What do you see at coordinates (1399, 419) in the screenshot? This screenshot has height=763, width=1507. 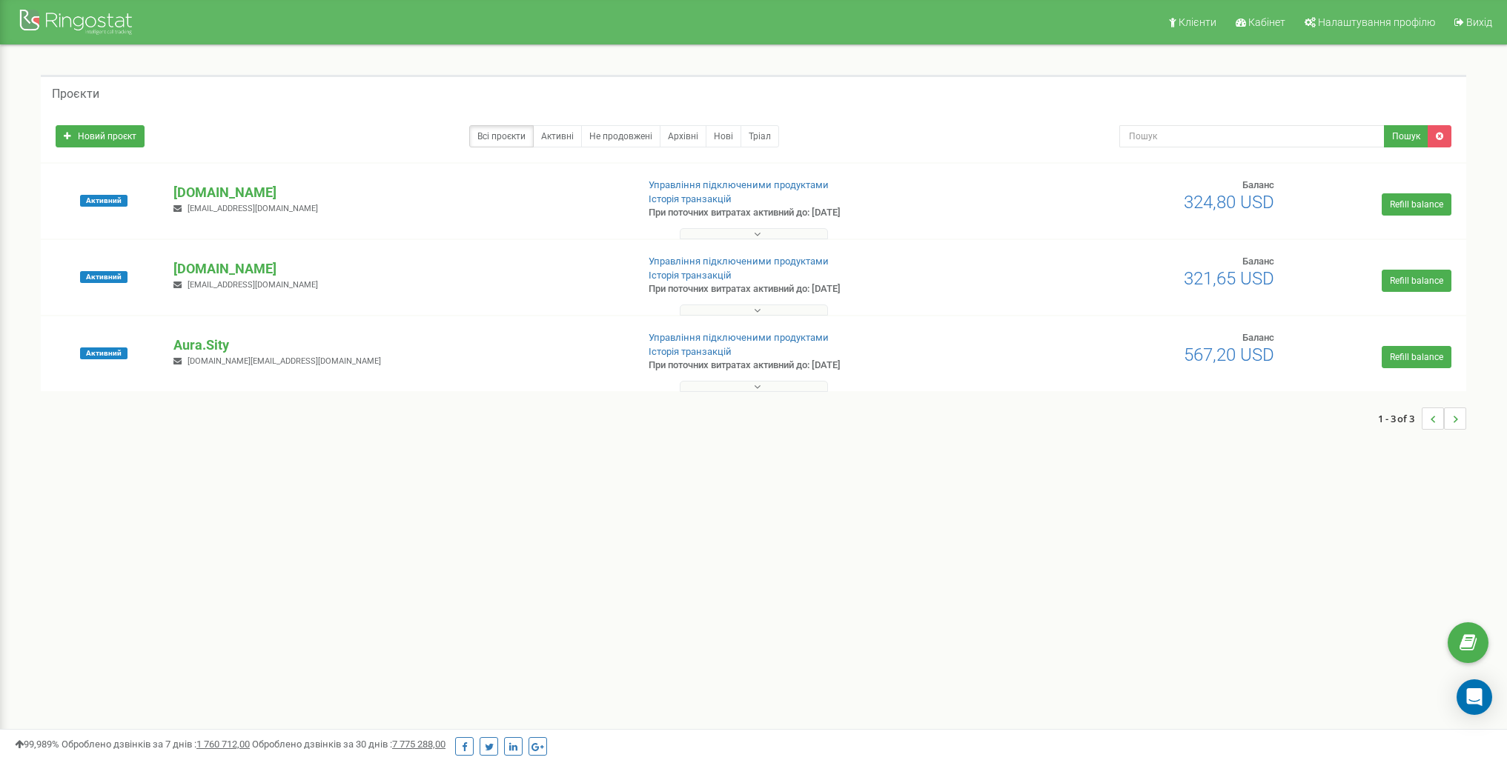 I see `span: 1 - 3 of 3` at bounding box center [1399, 419].